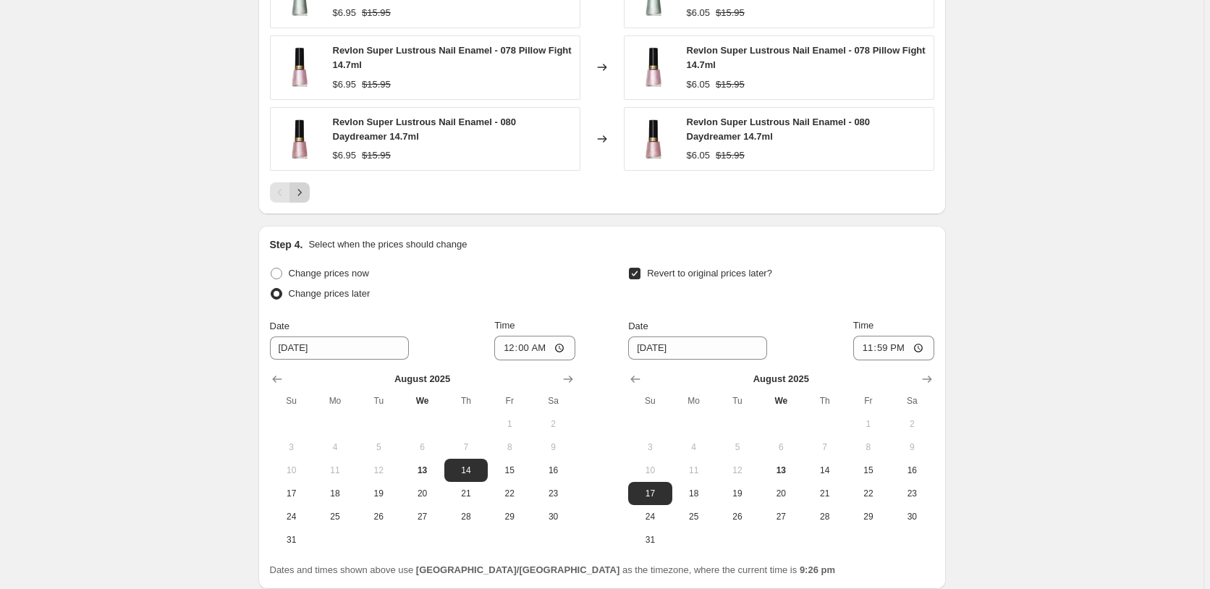 This screenshot has width=1210, height=589. What do you see at coordinates (824, 401) in the screenshot?
I see `th: Thursday` at bounding box center [824, 401].